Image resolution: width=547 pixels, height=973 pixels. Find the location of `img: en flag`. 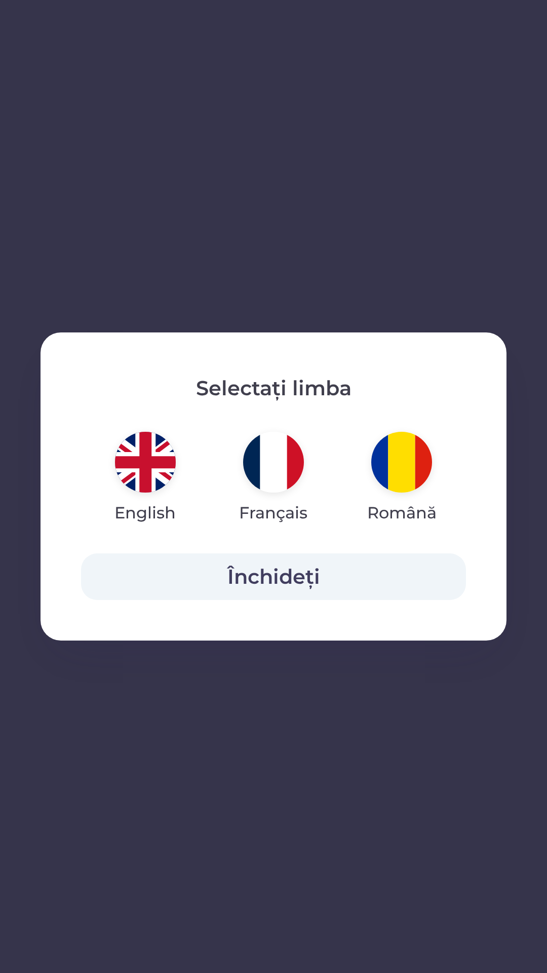

img: en flag is located at coordinates (145, 462).